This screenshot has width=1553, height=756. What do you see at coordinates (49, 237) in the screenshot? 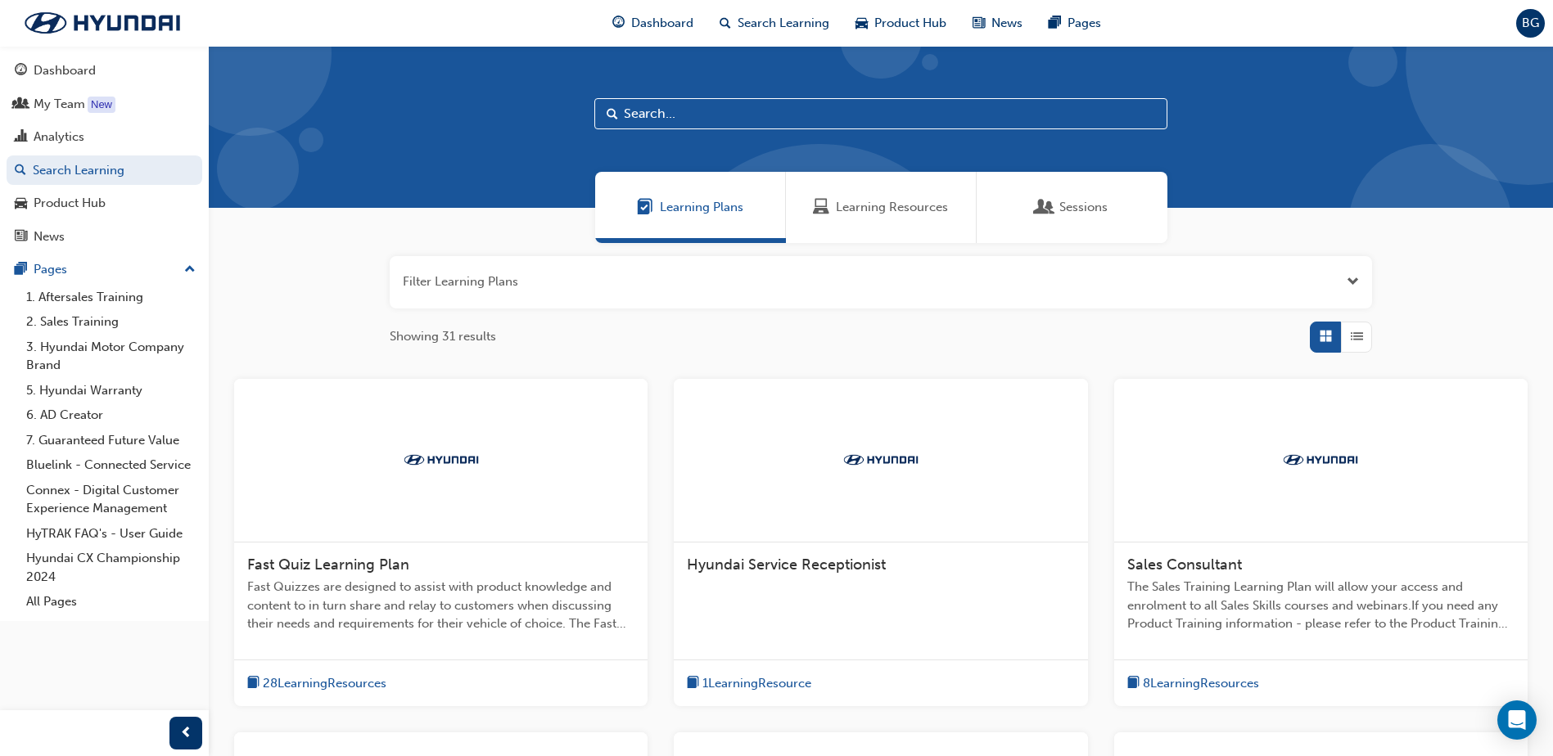
I see `div: News` at bounding box center [49, 237].